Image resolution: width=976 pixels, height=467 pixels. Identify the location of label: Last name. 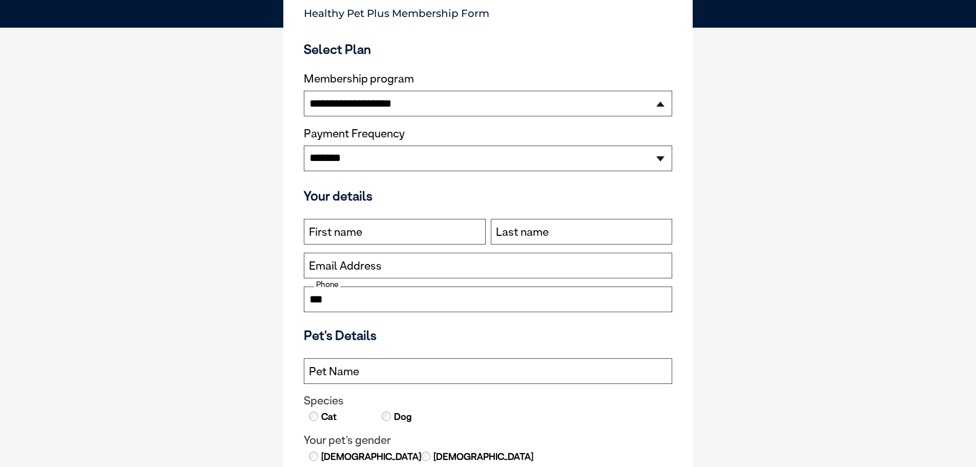
(522, 232).